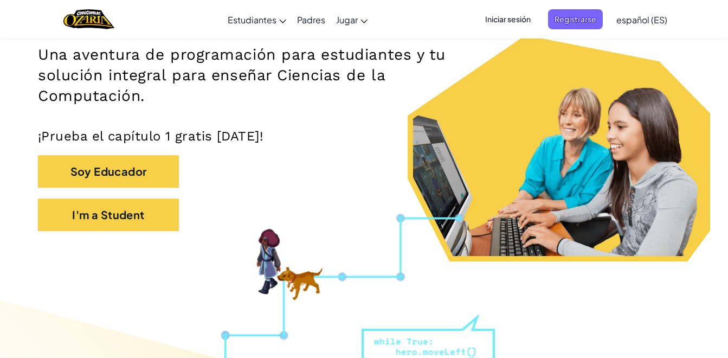 The width and height of the screenshot is (728, 358). I want to click on span: Registrarse, so click(575, 19).